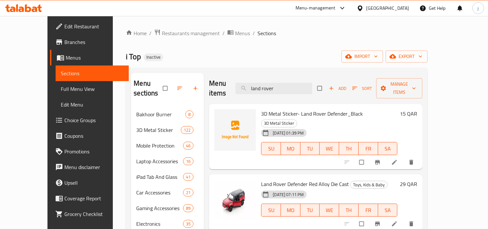 This screenshot has width=488, height=229. Describe the element at coordinates (168, 177) in the screenshot. I see `div: iPad Tab And Glass41` at that location.